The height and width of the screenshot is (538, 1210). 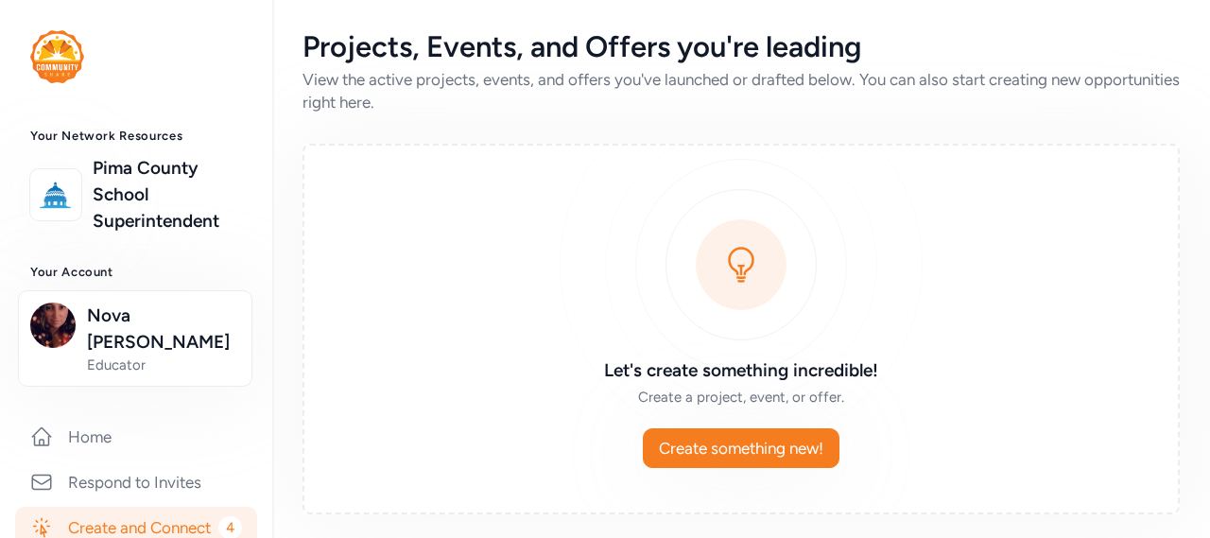 What do you see at coordinates (741, 448) in the screenshot?
I see `span: Create something new!` at bounding box center [741, 448].